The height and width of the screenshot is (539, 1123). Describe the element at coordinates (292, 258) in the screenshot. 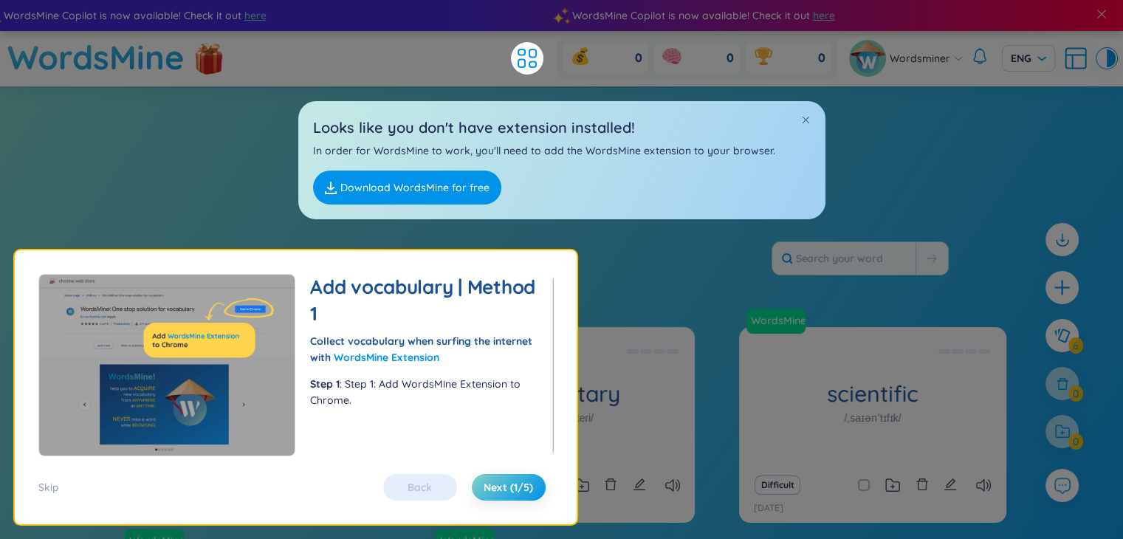

I see `div: Current Group :` at that location.